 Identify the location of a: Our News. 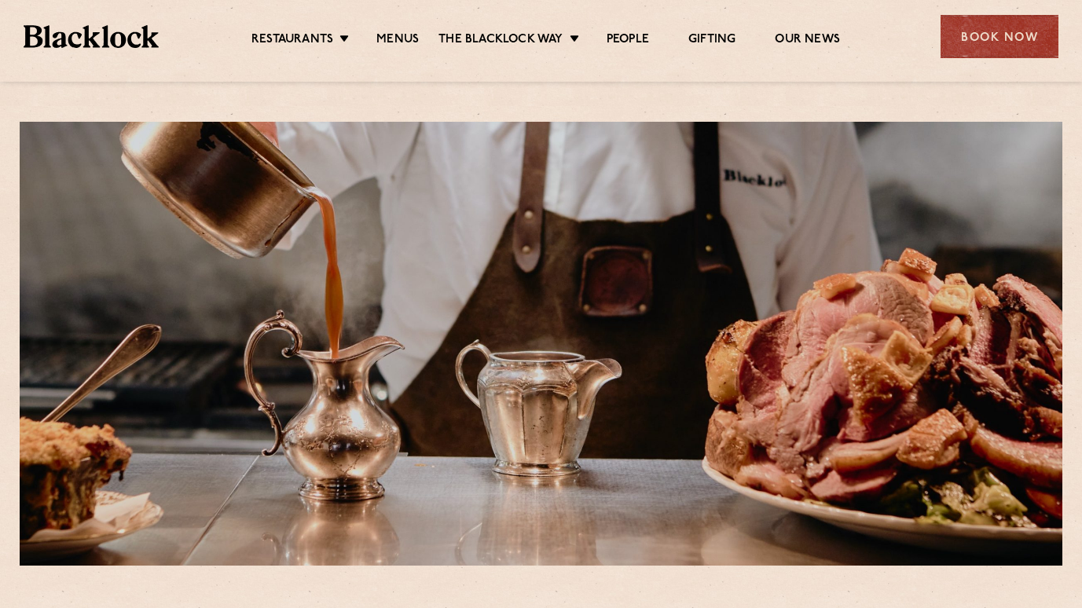
(807, 41).